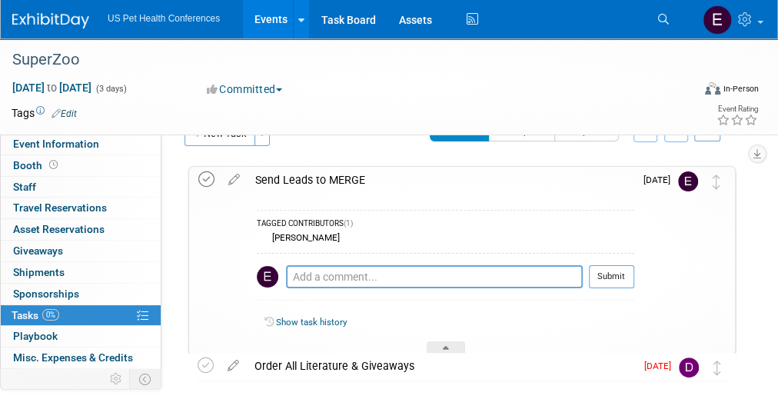 Image resolution: width=778 pixels, height=409 pixels. Describe the element at coordinates (46, 294) in the screenshot. I see `span: Sponsorships` at that location.